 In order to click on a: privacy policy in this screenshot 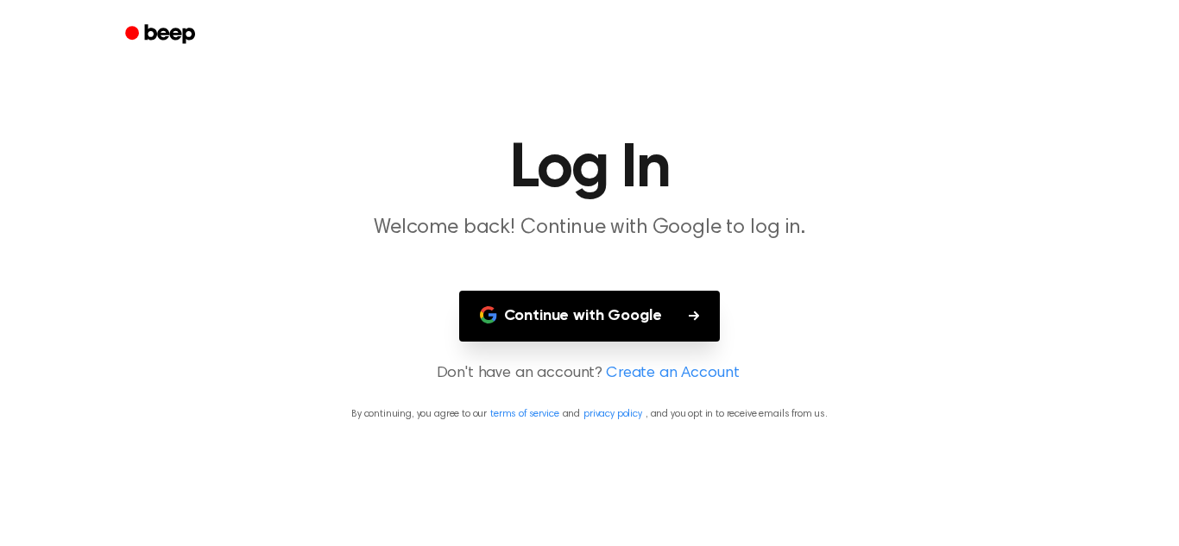, I will do `click(613, 414)`.